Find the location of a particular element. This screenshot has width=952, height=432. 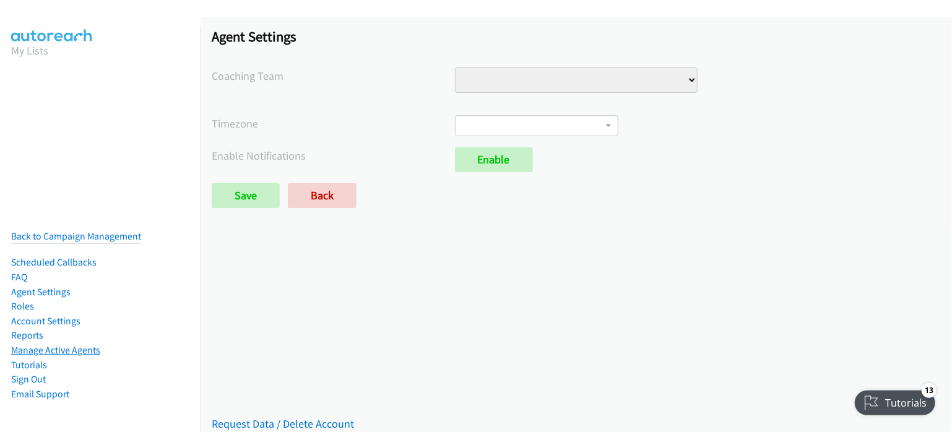

a: Sign Out is located at coordinates (28, 379).